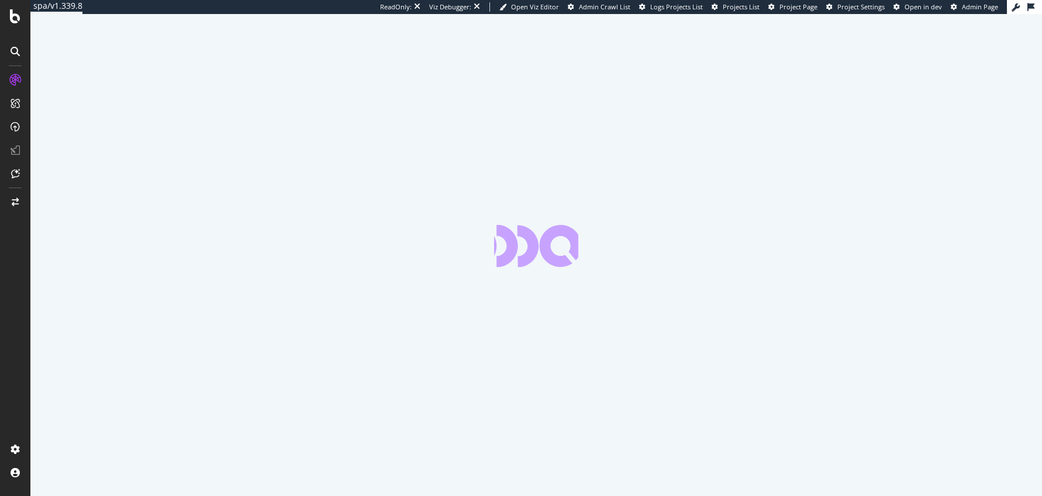  What do you see at coordinates (450, 7) in the screenshot?
I see `div: Viz Debugger:` at bounding box center [450, 7].